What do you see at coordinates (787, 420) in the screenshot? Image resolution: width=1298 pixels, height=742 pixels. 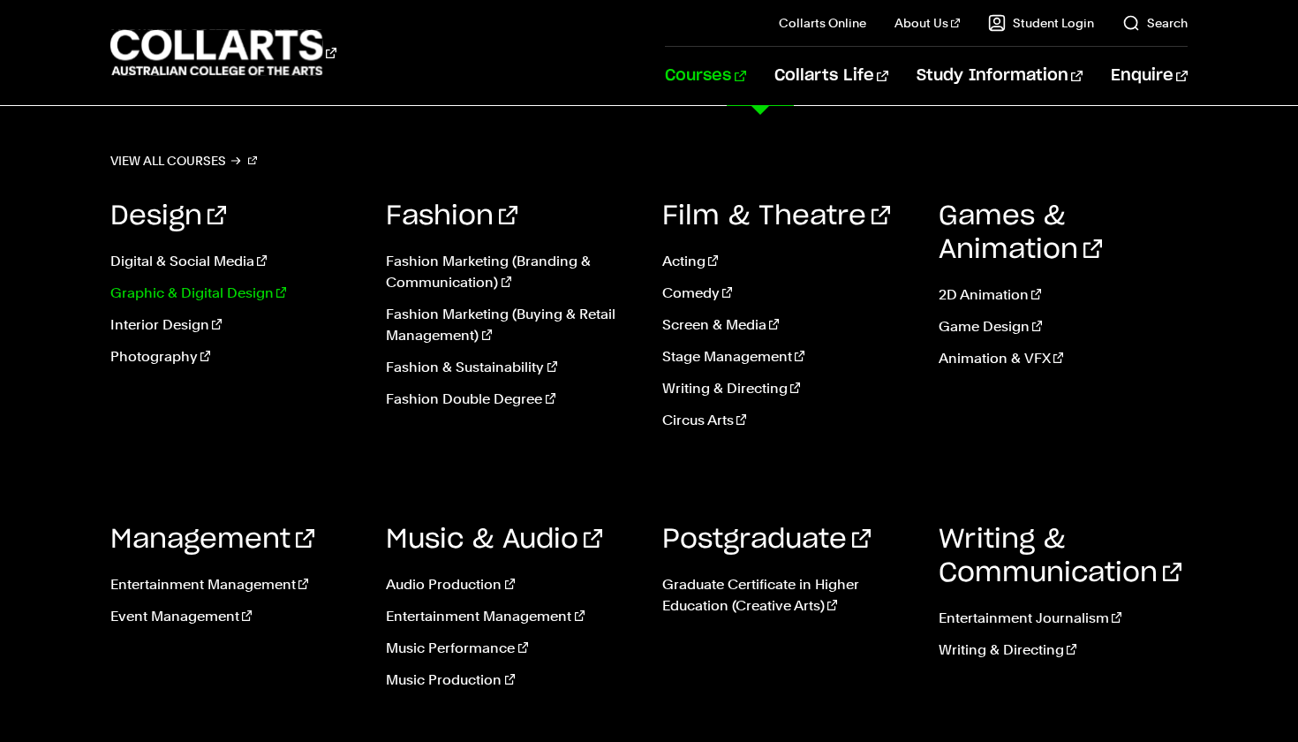 I see `a: Circus Arts` at bounding box center [787, 420].